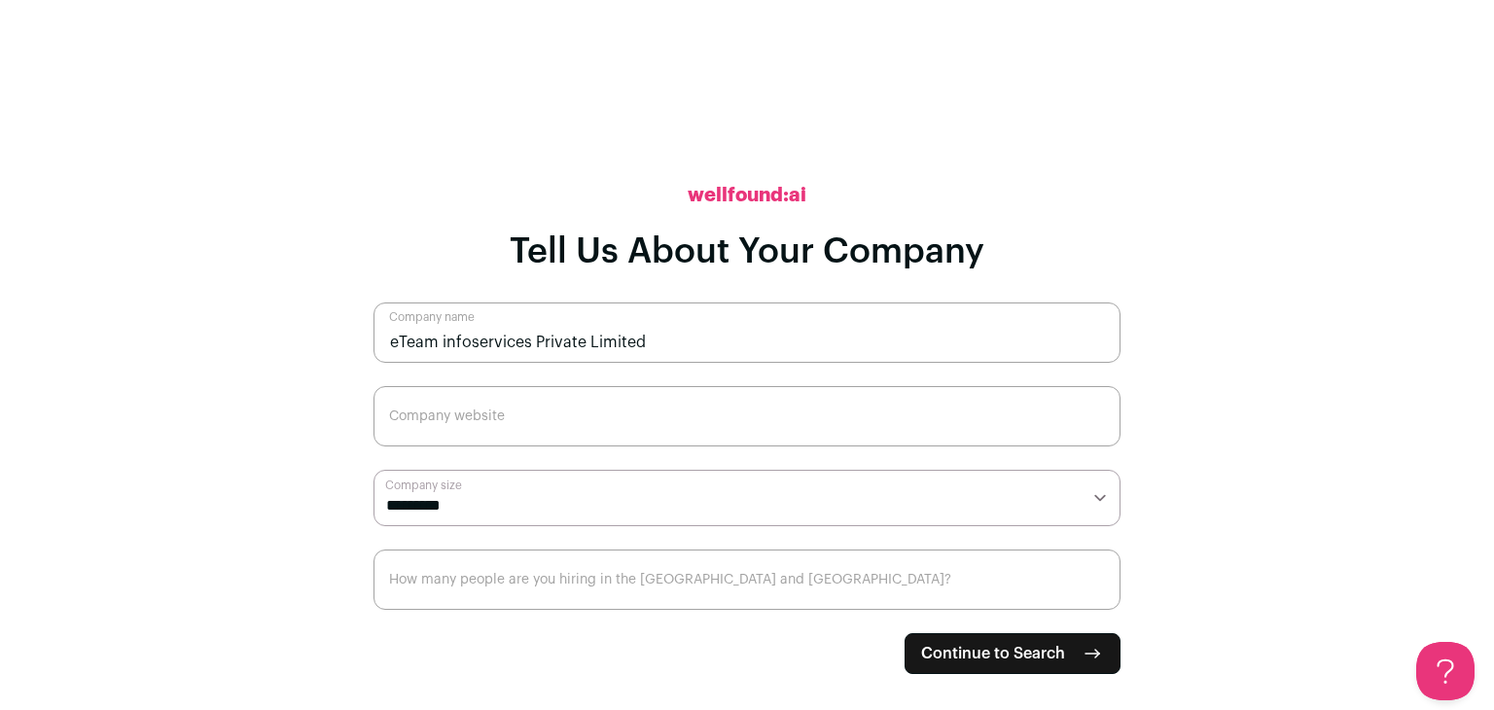 The width and height of the screenshot is (1494, 710). I want to click on input: How many people are you hiring in the US and Canada?, so click(747, 580).